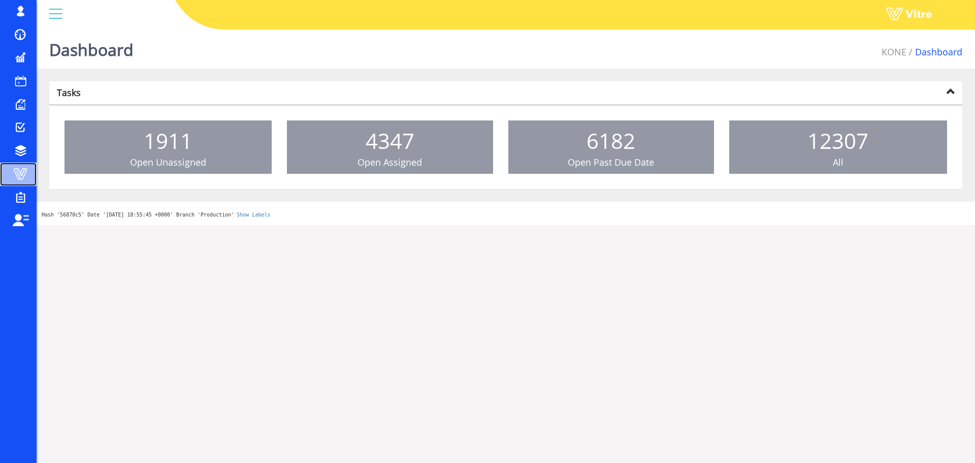 This screenshot has width=975, height=463. What do you see at coordinates (390, 140) in the screenshot?
I see `span: 4347` at bounding box center [390, 140].